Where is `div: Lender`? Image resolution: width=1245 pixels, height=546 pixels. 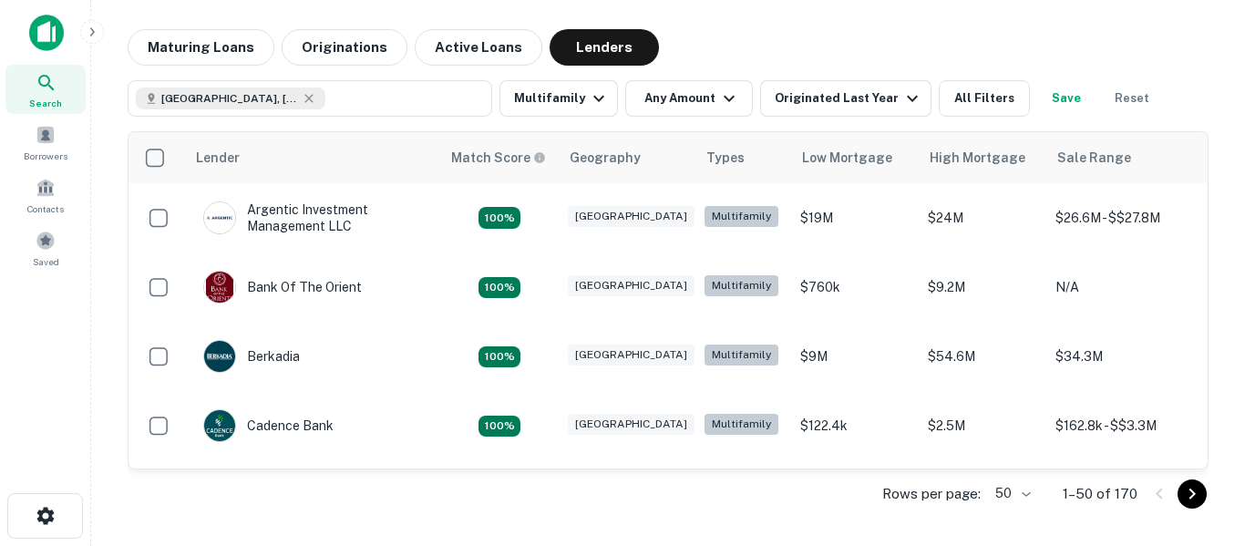 div: Lender is located at coordinates (218, 158).